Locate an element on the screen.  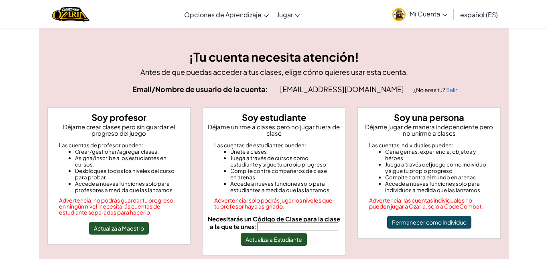
button: Actualiza a Estudiante is located at coordinates (273, 240).